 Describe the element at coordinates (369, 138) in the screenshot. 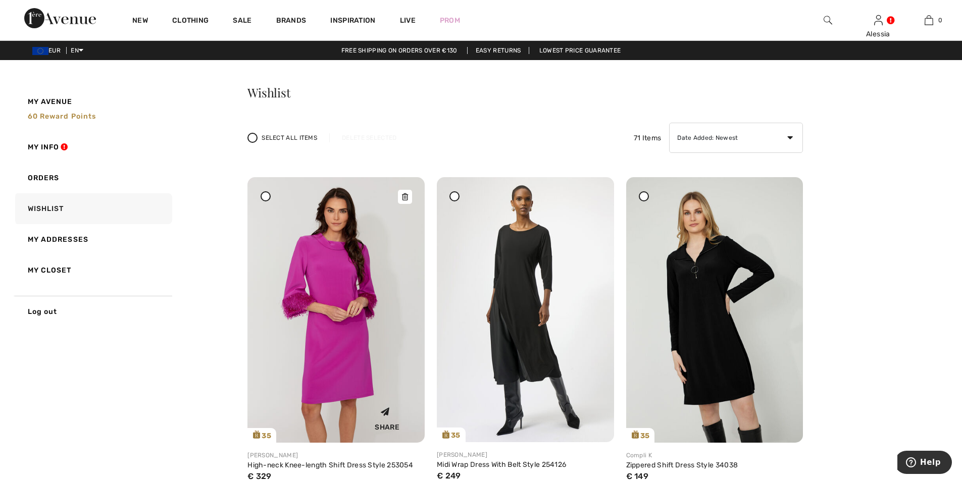

I see `div: Delete Selected` at that location.